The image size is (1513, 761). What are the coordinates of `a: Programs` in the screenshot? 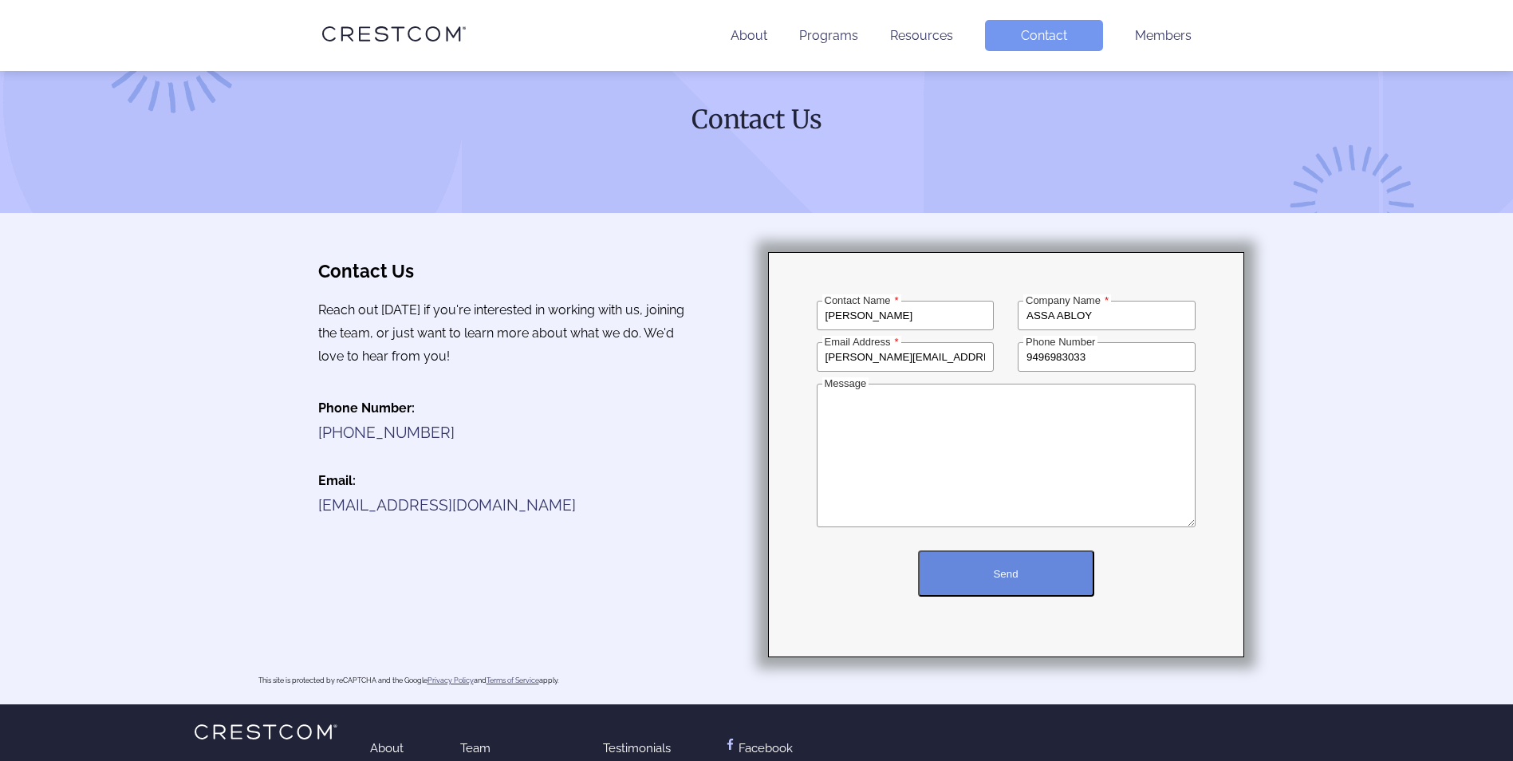 It's located at (829, 35).